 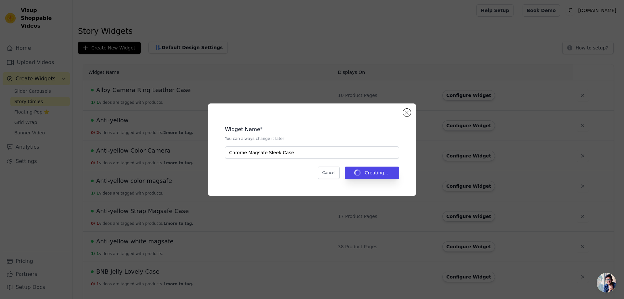 What do you see at coordinates (312, 138) in the screenshot?
I see `p: You can always change it later` at bounding box center [312, 138].